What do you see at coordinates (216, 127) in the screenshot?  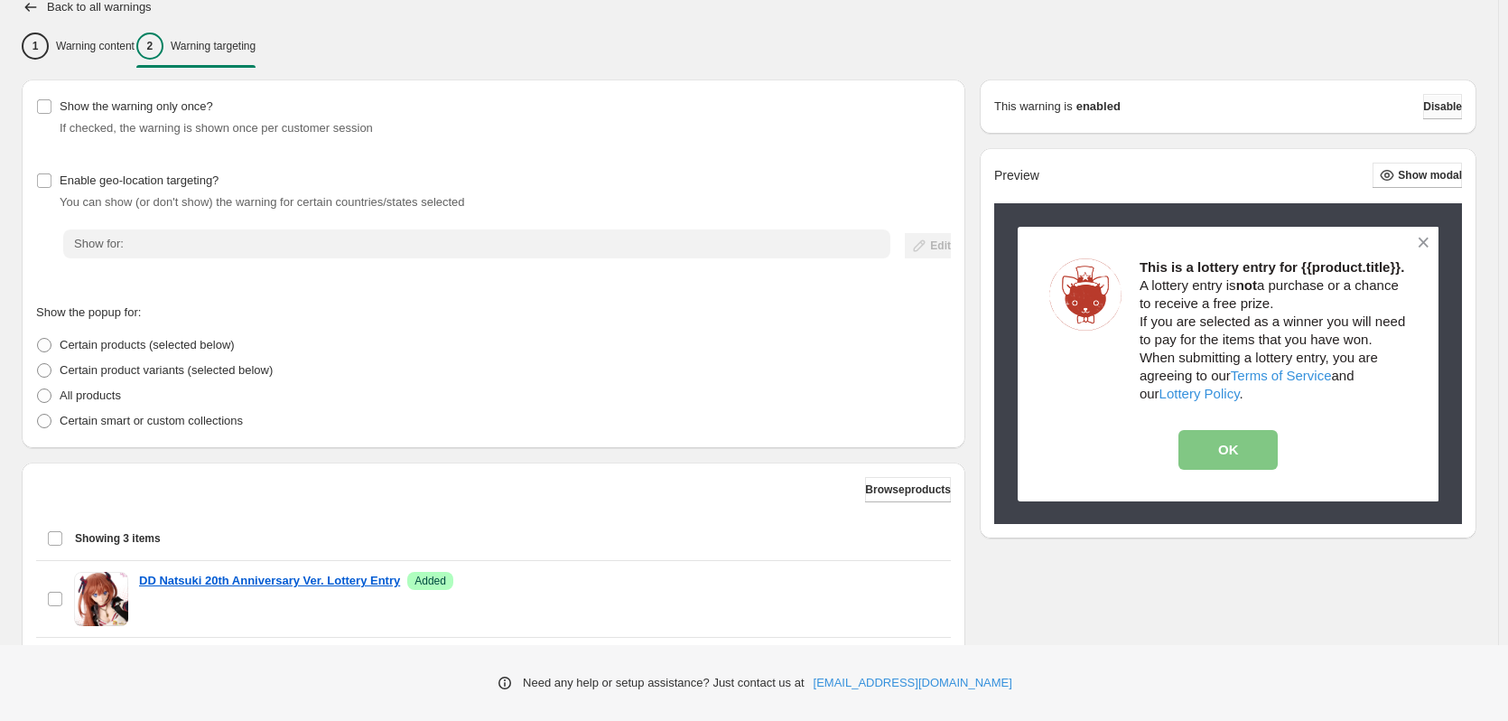 I see `span: If checked, the warning is shown once per customer session` at bounding box center [216, 127].